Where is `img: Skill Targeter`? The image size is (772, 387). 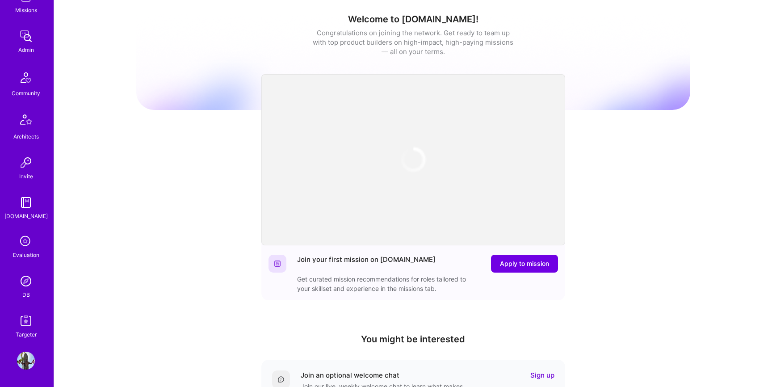 img: Skill Targeter is located at coordinates (26, 321).